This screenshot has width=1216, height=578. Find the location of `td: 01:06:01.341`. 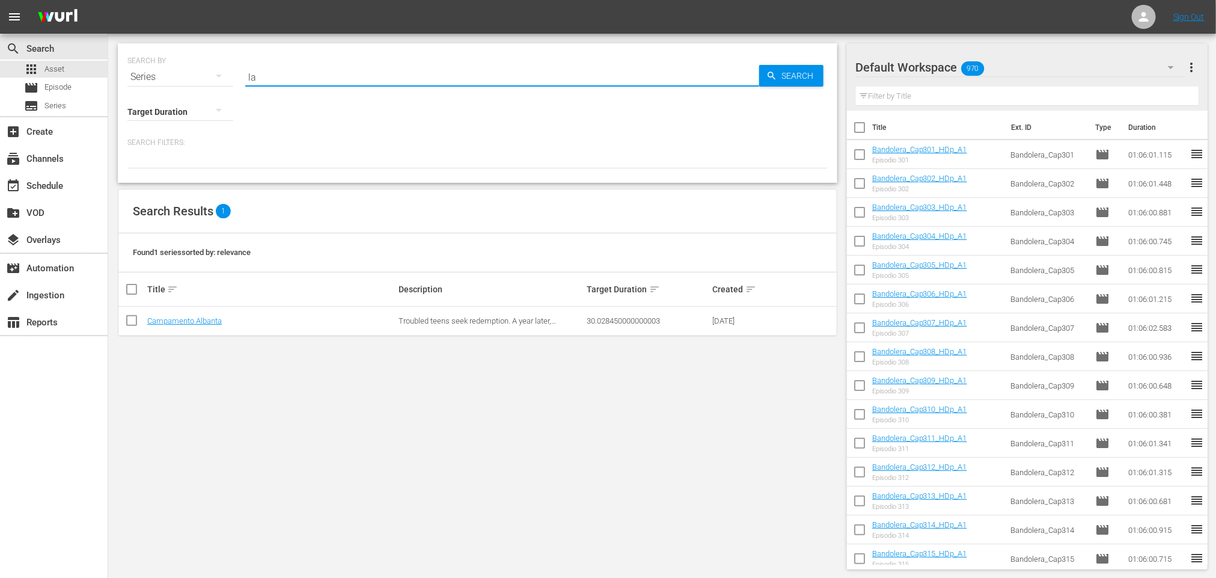

td: 01:06:01.341 is located at coordinates (1156, 443).